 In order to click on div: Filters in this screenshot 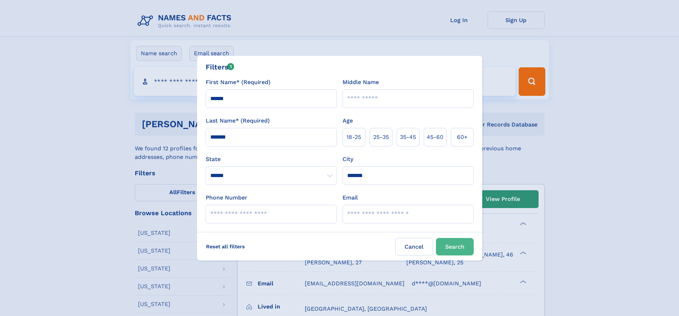, I will do `click(220, 67)`.